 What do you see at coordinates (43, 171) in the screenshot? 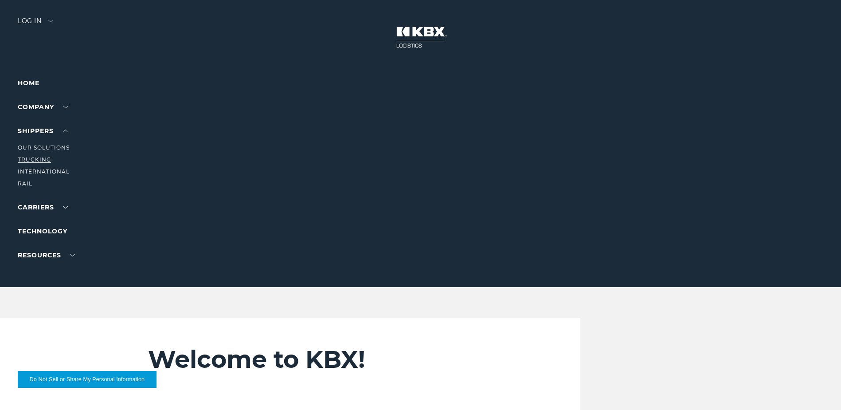
I see `a: International` at bounding box center [43, 171].